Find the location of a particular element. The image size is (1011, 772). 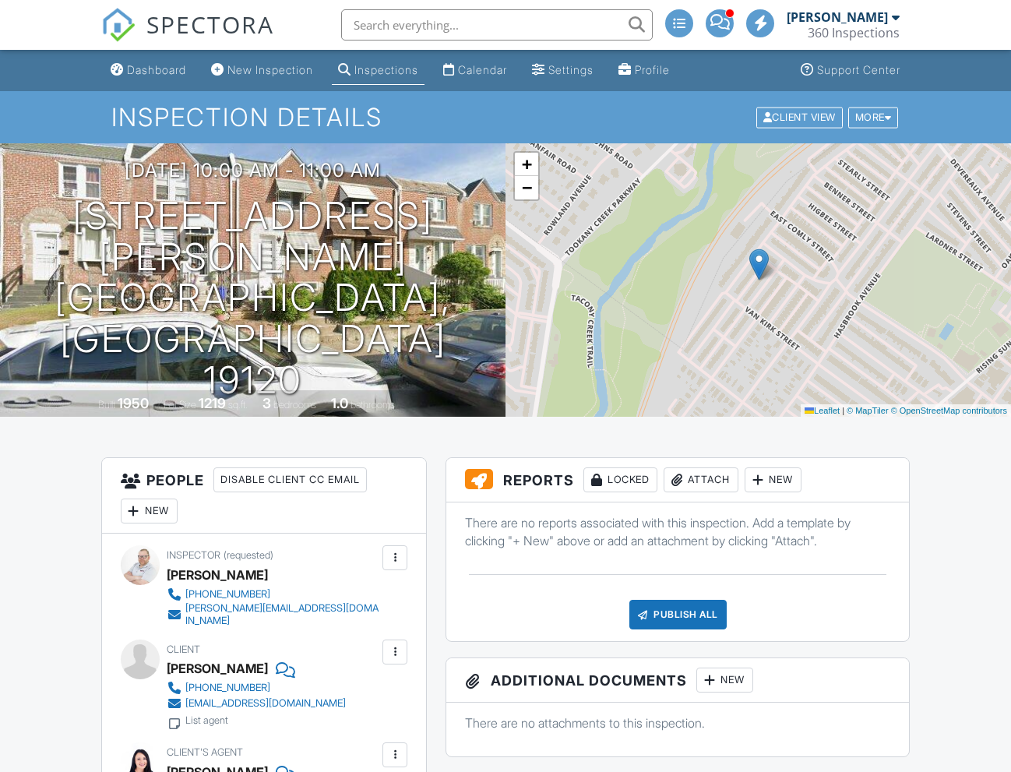

div: Dashboard is located at coordinates (157, 69).